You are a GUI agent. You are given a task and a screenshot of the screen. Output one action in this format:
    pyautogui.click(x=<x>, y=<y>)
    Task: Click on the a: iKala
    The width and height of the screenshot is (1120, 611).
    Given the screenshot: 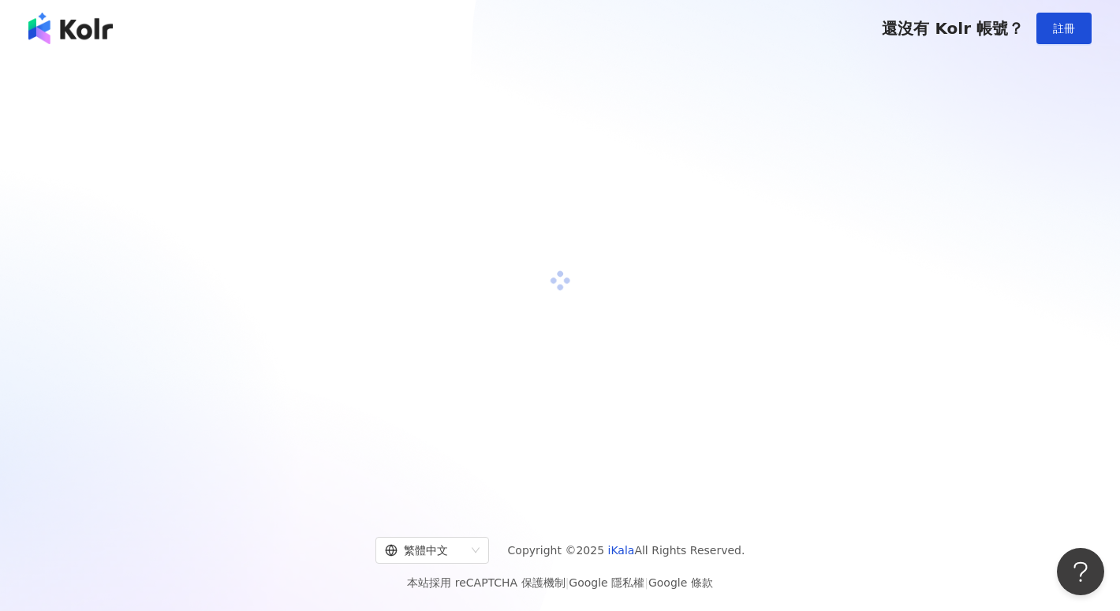 What is the action you would take?
    pyautogui.click(x=621, y=550)
    